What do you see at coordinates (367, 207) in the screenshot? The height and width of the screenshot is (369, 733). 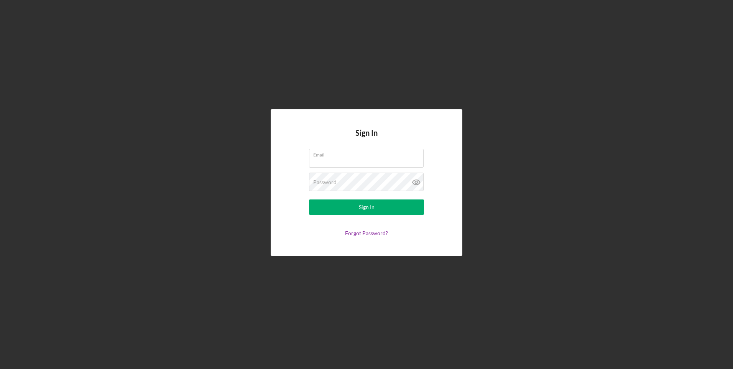 I see `button: Sign In` at bounding box center [367, 207].